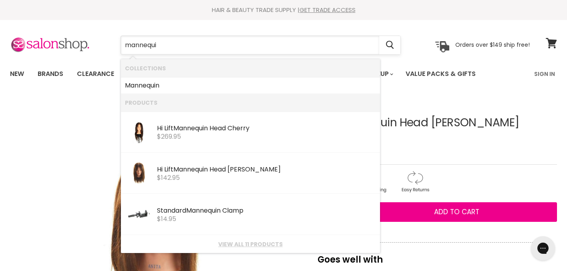  I want to click on span: $142.95, so click(168, 178).